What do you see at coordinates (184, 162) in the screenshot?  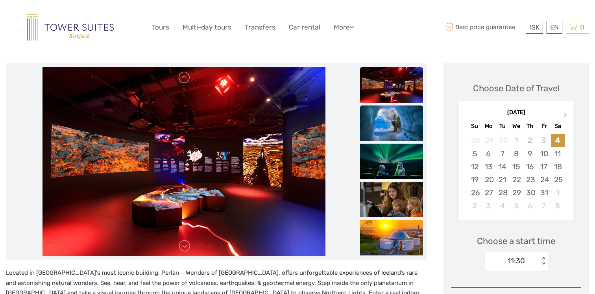 I see `img: 51d92a70bcab4327926f61e8f7824b71_main_slider.jpeg` at bounding box center [184, 162].